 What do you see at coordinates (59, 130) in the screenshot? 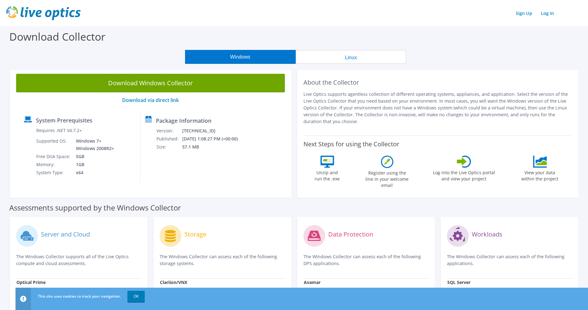
I see `label: Requires .NET V4.7.2+` at bounding box center [59, 130].